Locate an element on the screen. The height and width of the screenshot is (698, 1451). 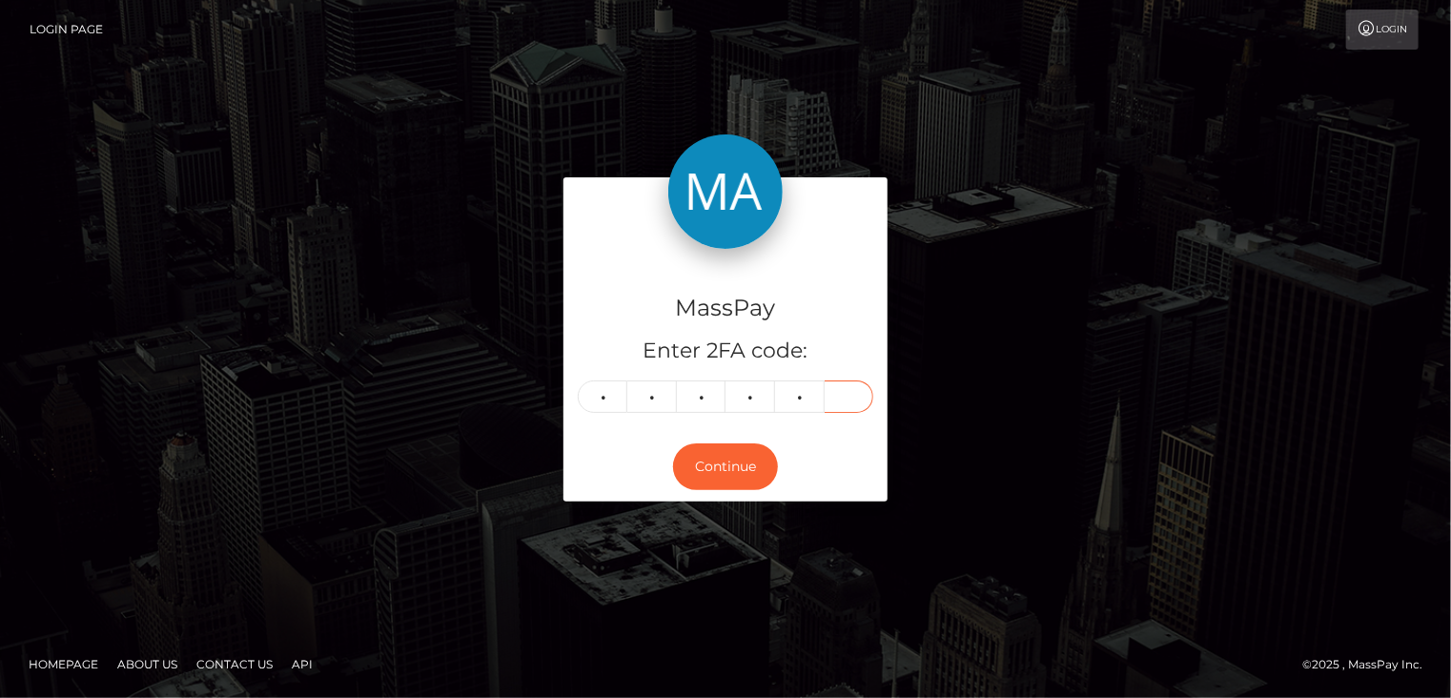
a: About Us is located at coordinates (147, 663).